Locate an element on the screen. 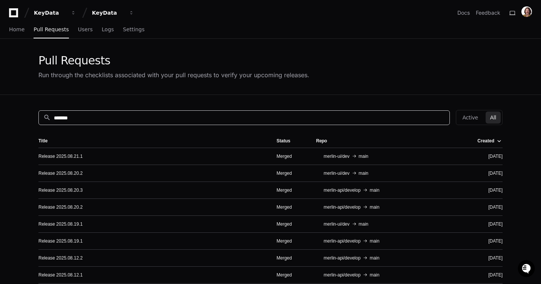 The image size is (541, 284). a: Powered byPylon is located at coordinates (72, 121).